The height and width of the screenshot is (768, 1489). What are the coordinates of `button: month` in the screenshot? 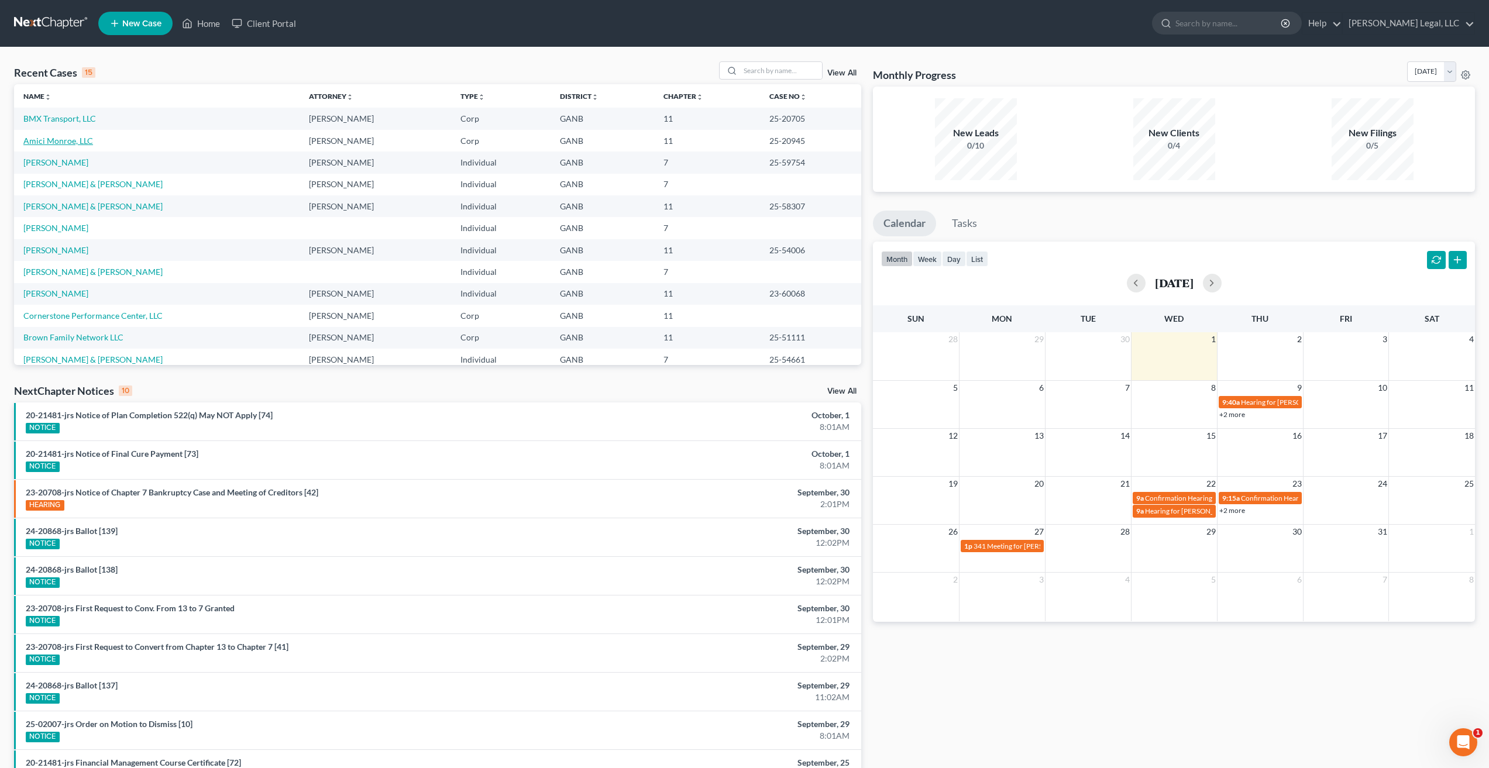 It's located at (897, 259).